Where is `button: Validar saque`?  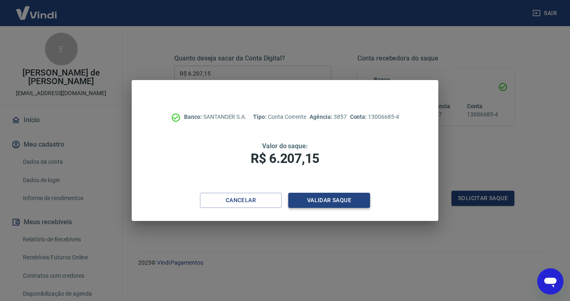 button: Validar saque is located at coordinates (329, 200).